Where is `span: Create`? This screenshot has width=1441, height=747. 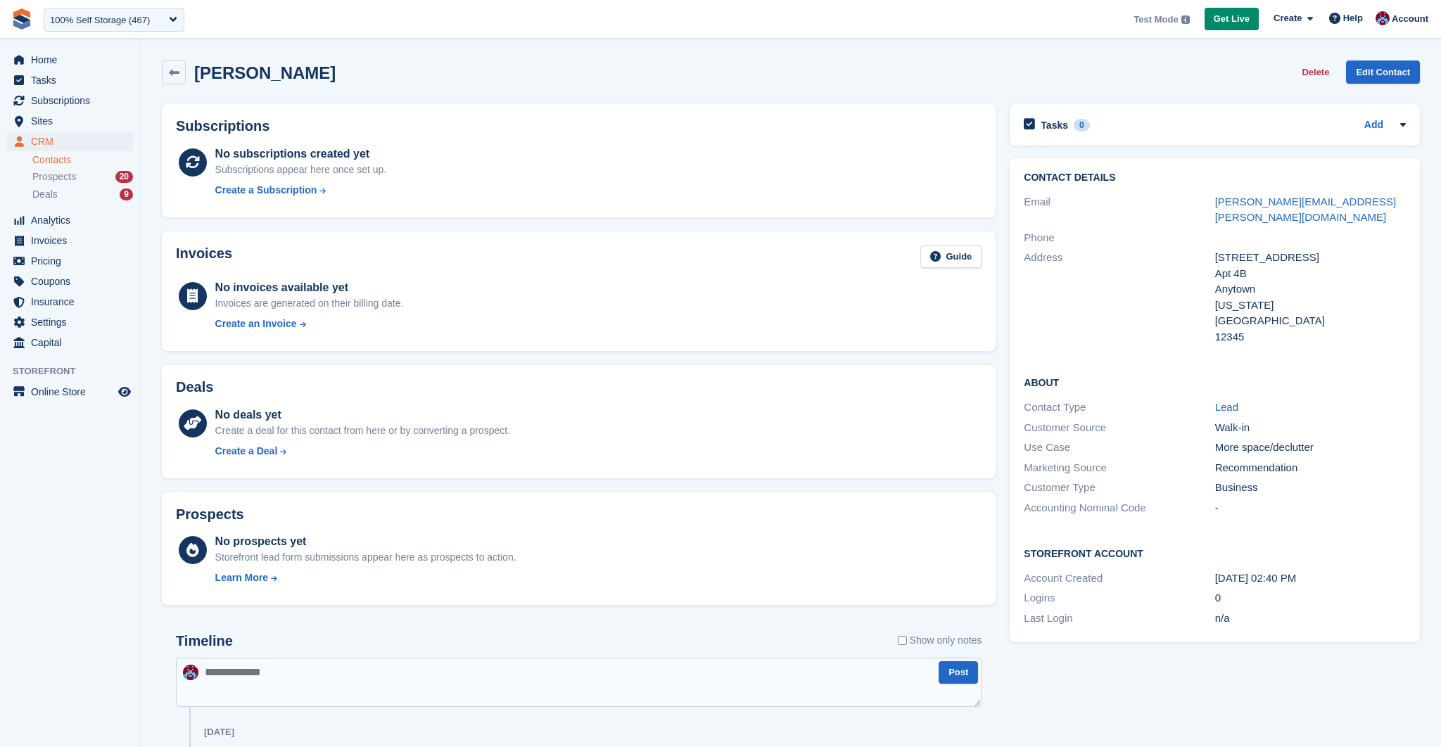 span: Create is located at coordinates (1288, 18).